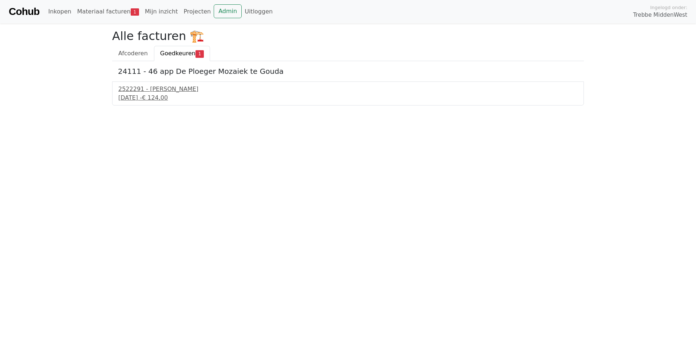 This screenshot has height=347, width=696. I want to click on span: Afcoderen, so click(133, 53).